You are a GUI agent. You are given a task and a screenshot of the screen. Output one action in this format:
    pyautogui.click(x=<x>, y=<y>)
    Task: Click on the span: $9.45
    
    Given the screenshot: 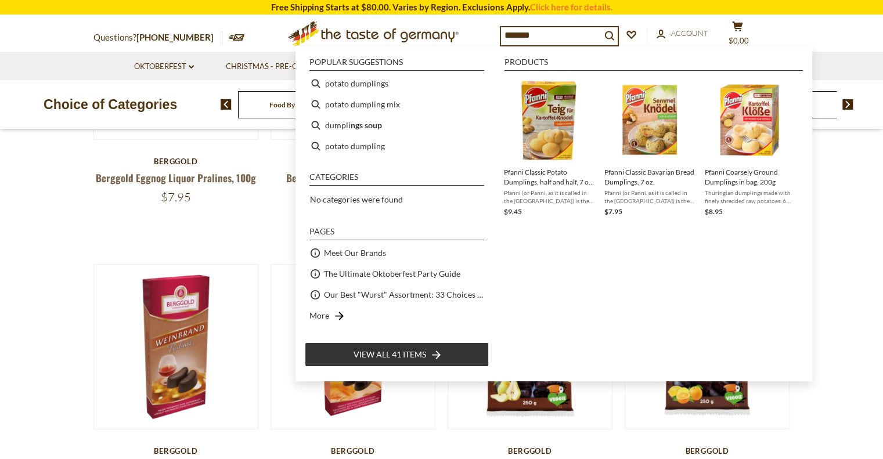 What is the action you would take?
    pyautogui.click(x=513, y=211)
    